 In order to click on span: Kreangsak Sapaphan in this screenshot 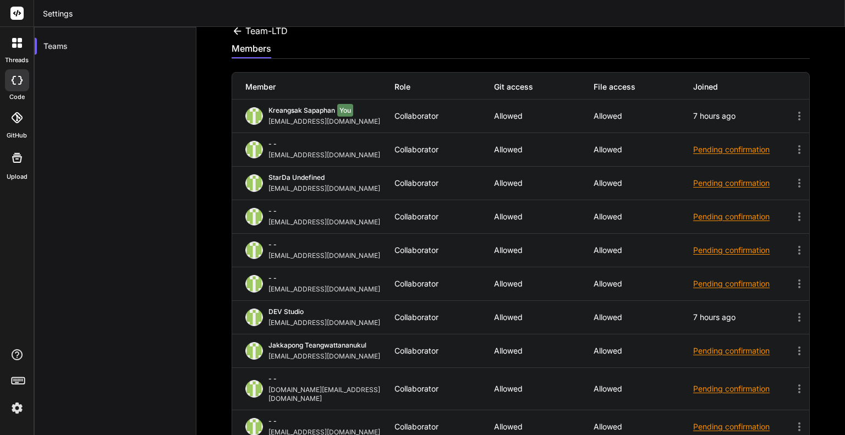, I will do `click(301, 110)`.